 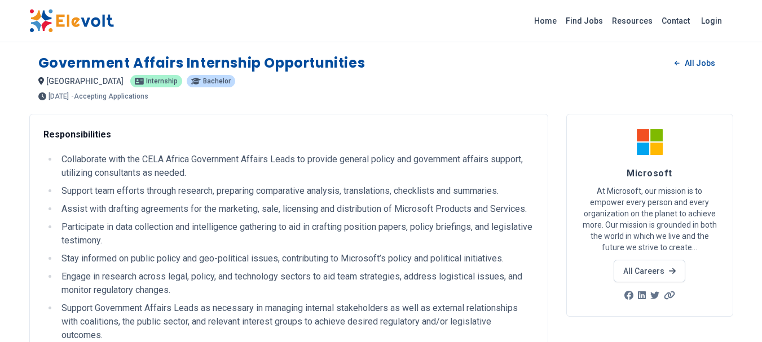 What do you see at coordinates (202, 63) in the screenshot?
I see `h1: Government Affairs Internship Opportunities` at bounding box center [202, 63].